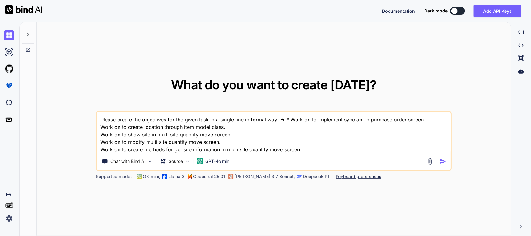 This screenshot has width=531, height=236. Describe the element at coordinates (359, 176) in the screenshot. I see `p: Keyboard preferences` at that location.